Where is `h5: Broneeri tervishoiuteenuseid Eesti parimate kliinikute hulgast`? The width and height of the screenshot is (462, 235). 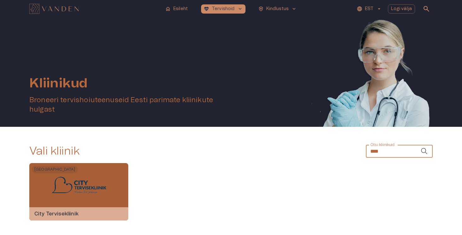 h5: Broneeri tervishoiuteenuseid Eesti parimate kliinikute hulgast is located at coordinates (131, 105).